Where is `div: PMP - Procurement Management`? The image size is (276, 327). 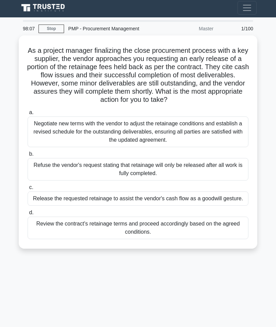
div: PMP - Procurement Management is located at coordinates (111, 29).